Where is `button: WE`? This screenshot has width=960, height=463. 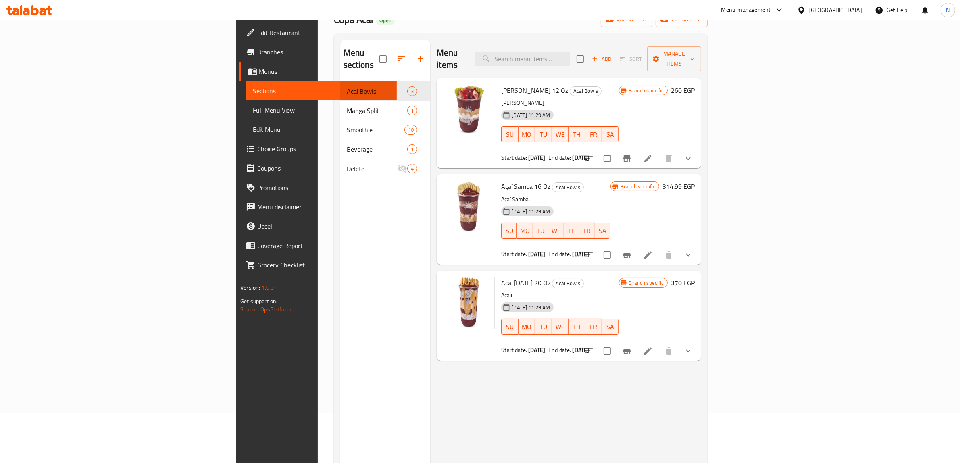
button: WE is located at coordinates (556, 231).